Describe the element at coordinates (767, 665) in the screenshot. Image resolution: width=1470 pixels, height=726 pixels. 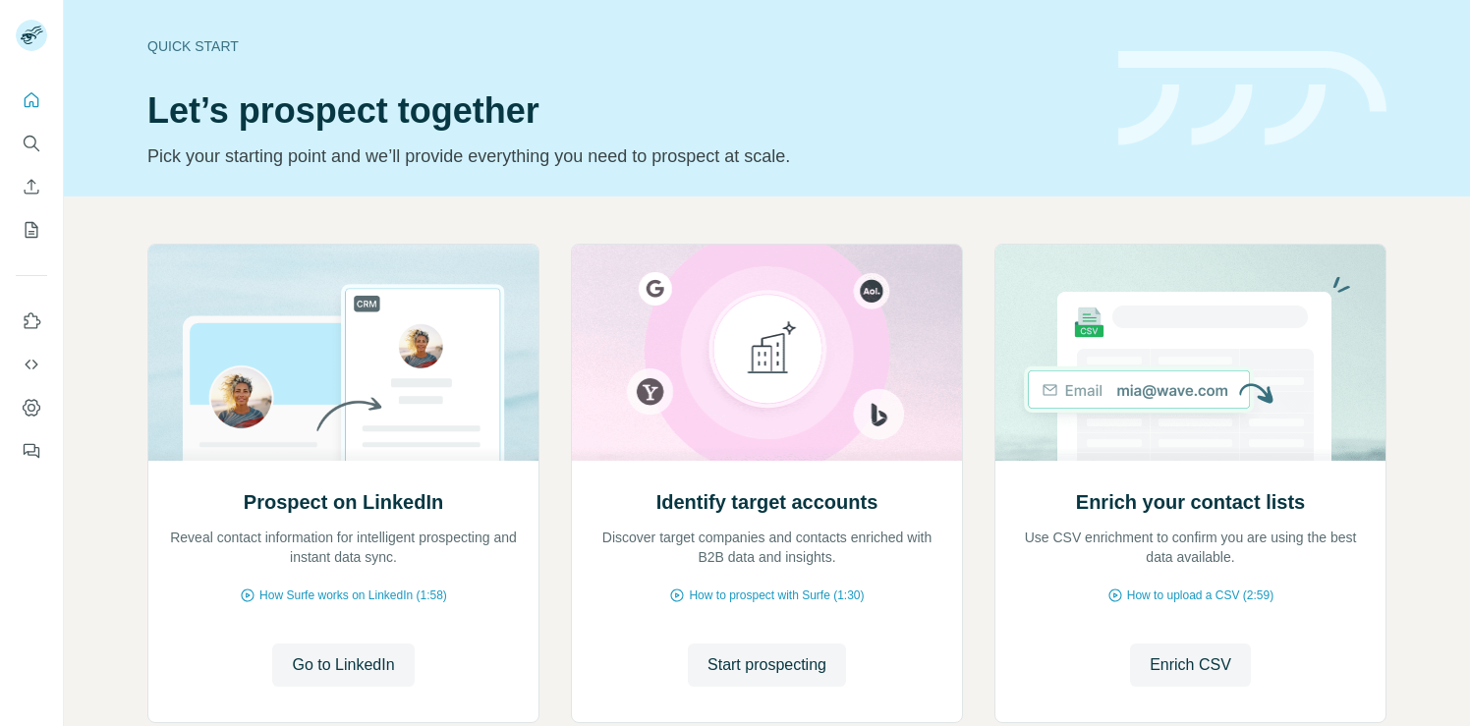
I see `span: Start prospecting` at that location.